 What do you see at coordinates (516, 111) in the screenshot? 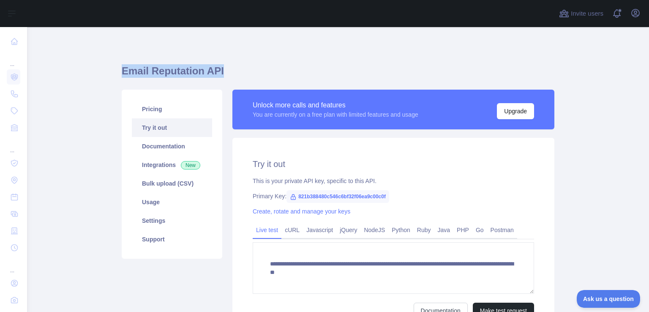
I see `button: Upgrade` at bounding box center [516, 111].